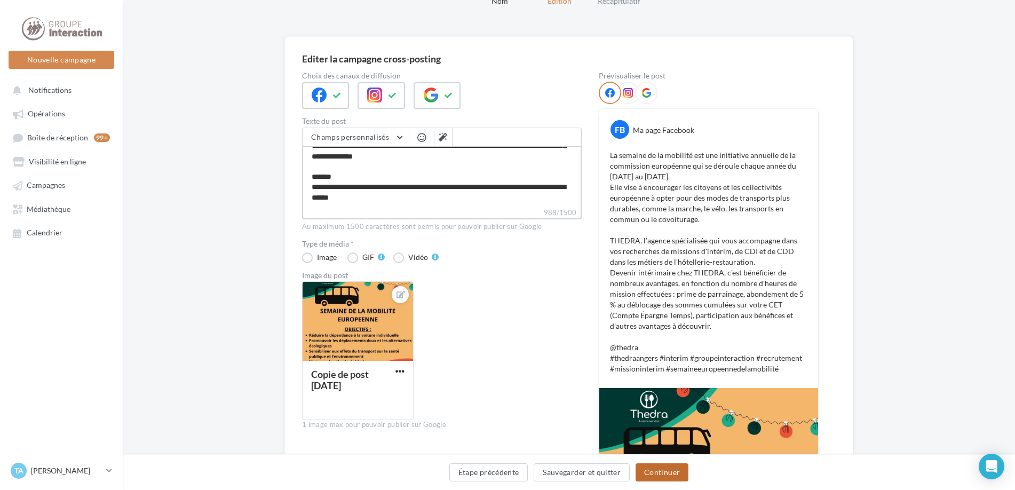 The width and height of the screenshot is (1015, 490). Describe the element at coordinates (61, 209) in the screenshot. I see `a: Médiathèque` at that location.